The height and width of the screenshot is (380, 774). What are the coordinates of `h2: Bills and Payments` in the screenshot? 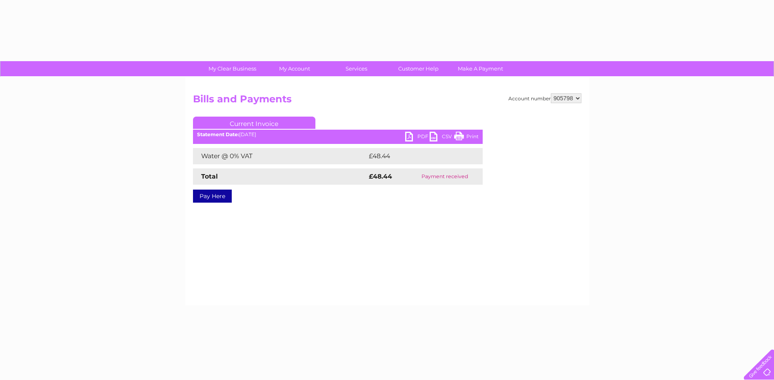 It's located at (387, 101).